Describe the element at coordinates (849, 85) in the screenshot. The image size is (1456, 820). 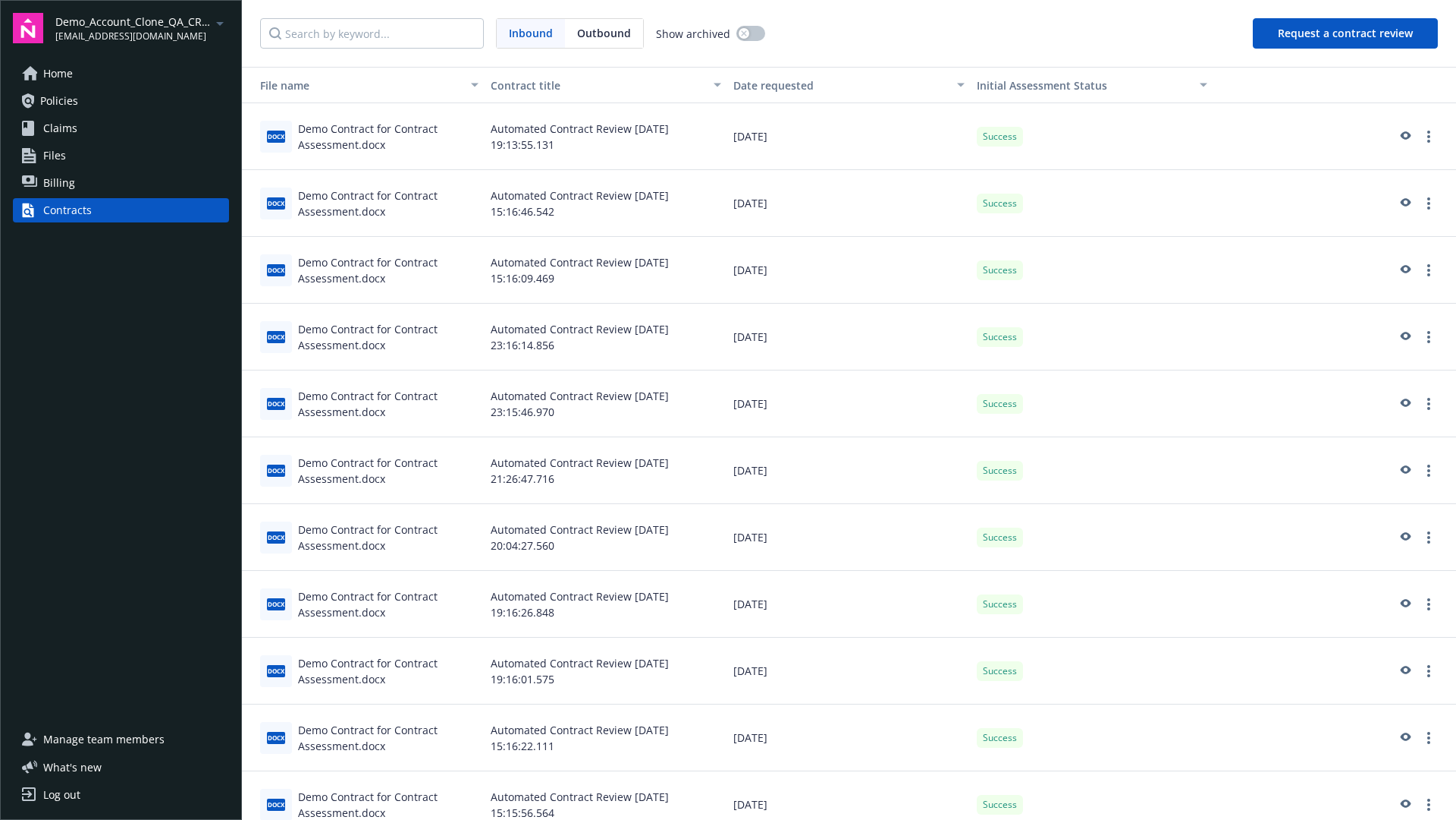
I see `button: Date requested` at that location.